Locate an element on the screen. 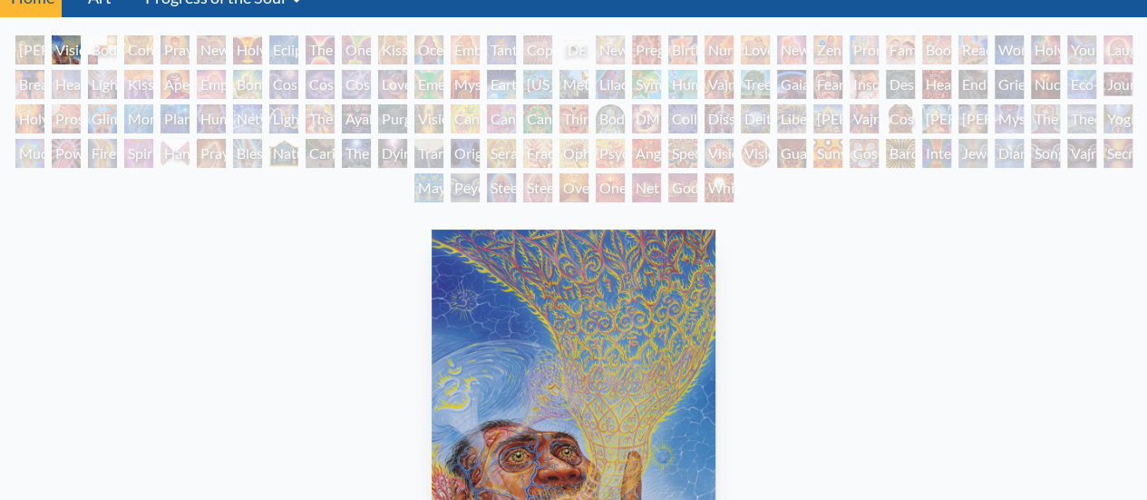 The height and width of the screenshot is (500, 1147). div: Healing is located at coordinates (66, 84).